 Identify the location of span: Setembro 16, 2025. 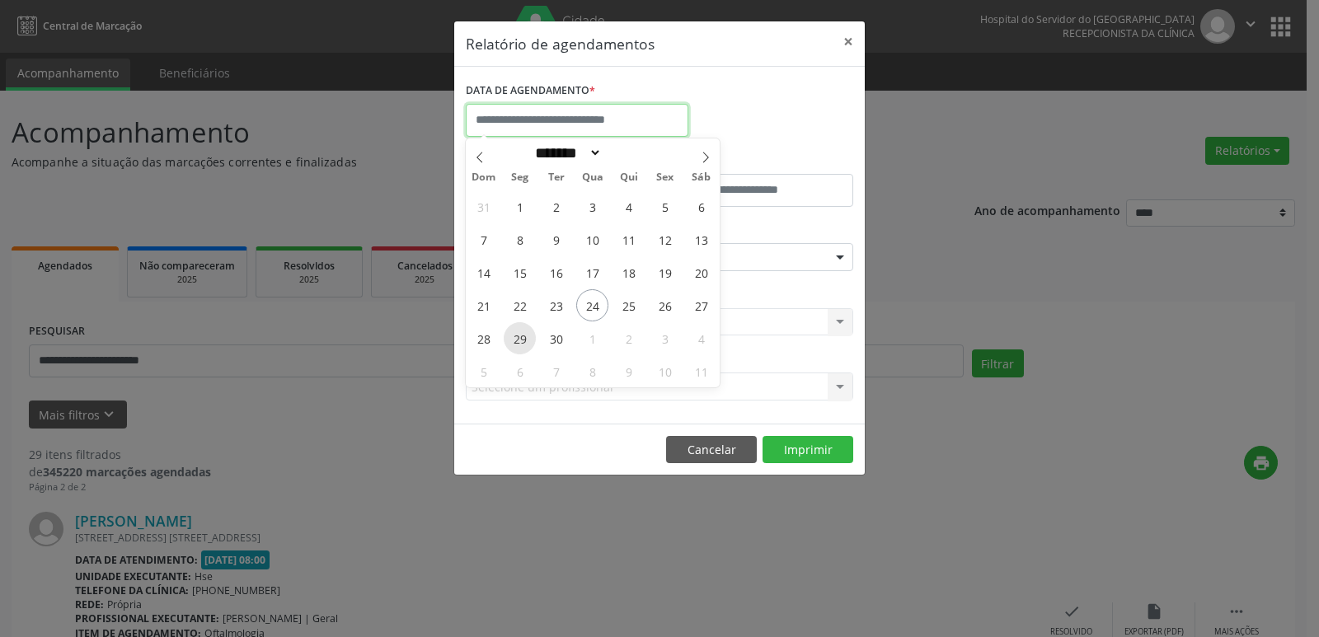
(556, 272).